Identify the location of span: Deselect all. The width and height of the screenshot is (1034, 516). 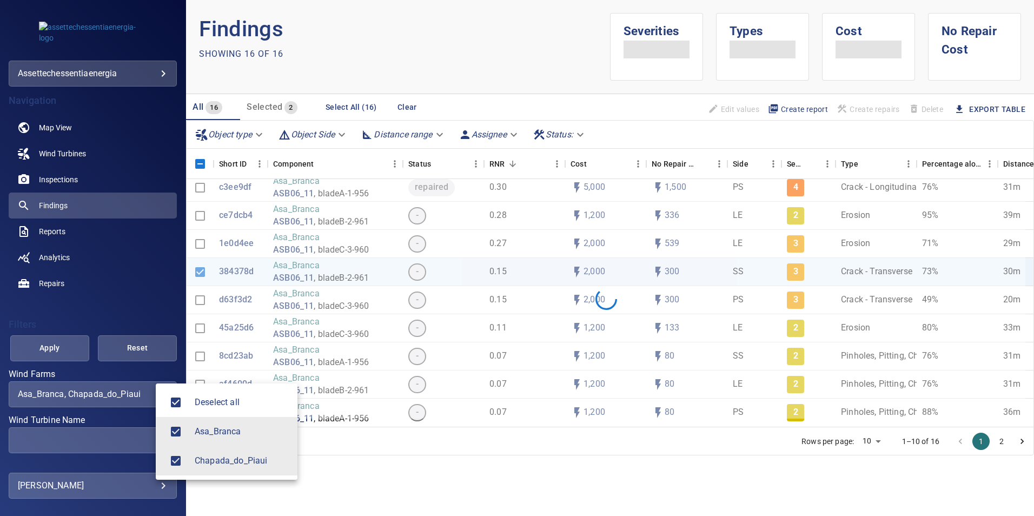
(242, 403).